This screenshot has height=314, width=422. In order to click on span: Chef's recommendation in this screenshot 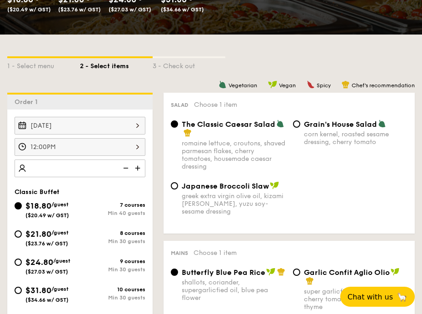, I will do `click(383, 85)`.